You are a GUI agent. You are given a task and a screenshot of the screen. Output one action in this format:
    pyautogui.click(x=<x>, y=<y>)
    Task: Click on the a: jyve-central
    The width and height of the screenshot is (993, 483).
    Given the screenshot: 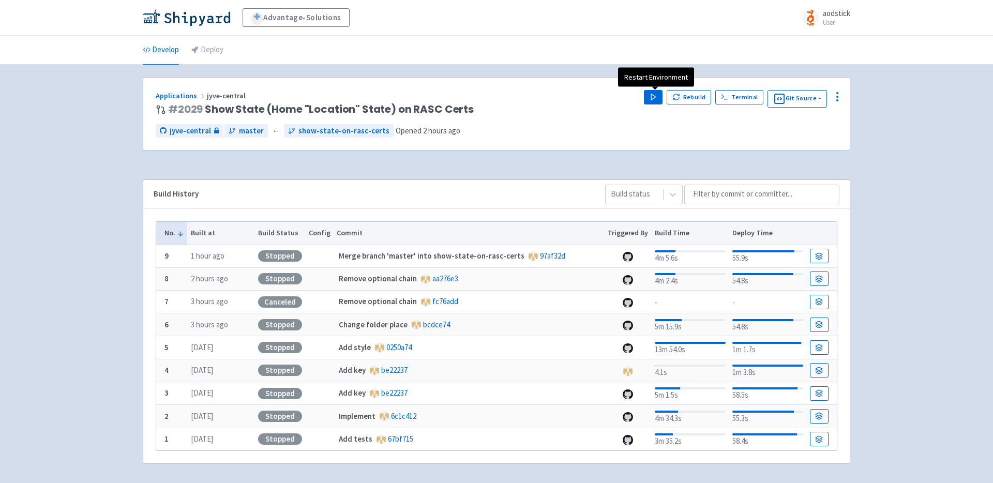 What is the action you would take?
    pyautogui.click(x=189, y=131)
    